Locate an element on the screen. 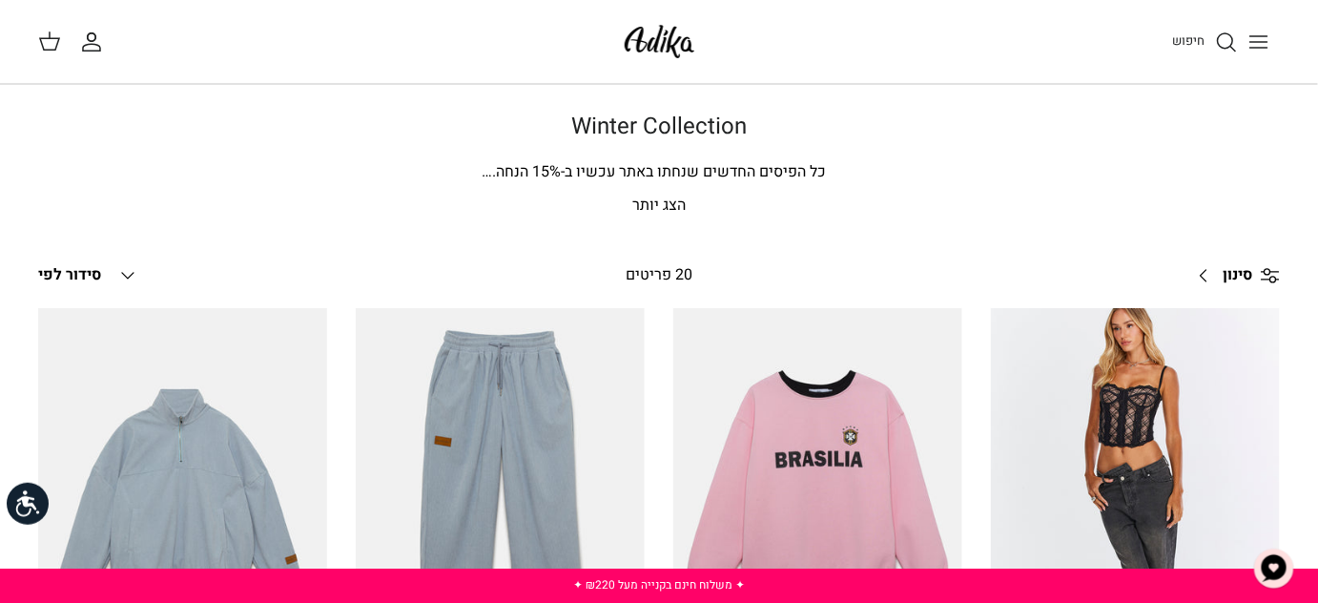 This screenshot has height=603, width=1318. a: החשבון שלי is located at coordinates (95, 42).